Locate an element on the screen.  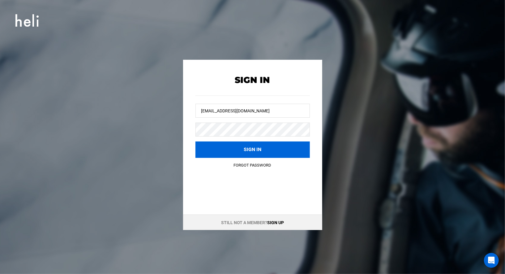
h2: Sign In is located at coordinates (253, 80).